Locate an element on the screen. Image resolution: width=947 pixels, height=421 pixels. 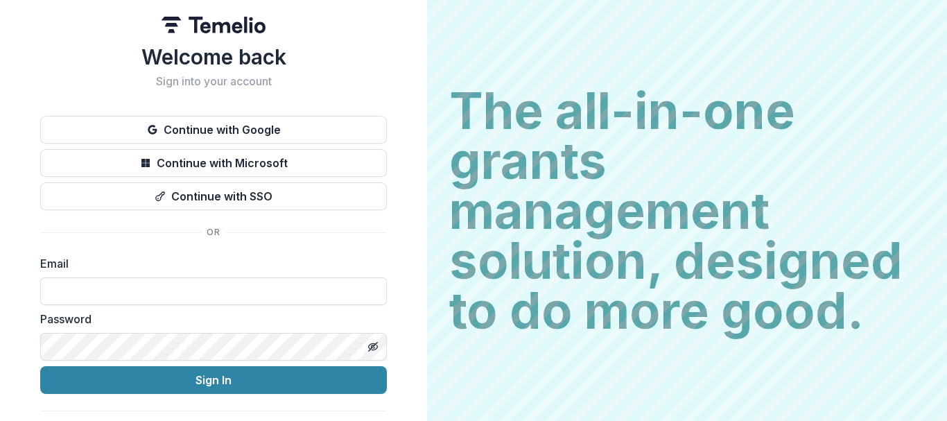
button: Continue with SSO is located at coordinates (214, 196).